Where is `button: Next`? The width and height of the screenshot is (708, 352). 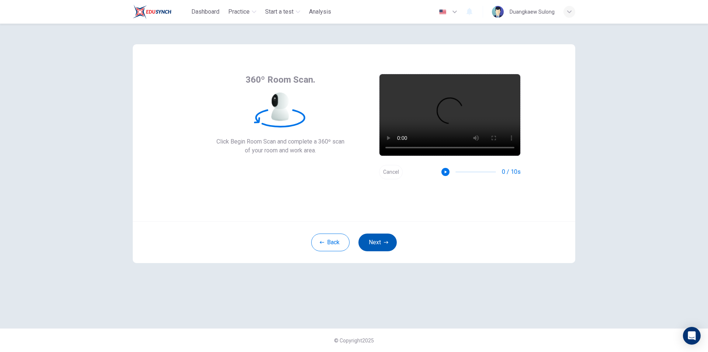
button: Next is located at coordinates (378, 242).